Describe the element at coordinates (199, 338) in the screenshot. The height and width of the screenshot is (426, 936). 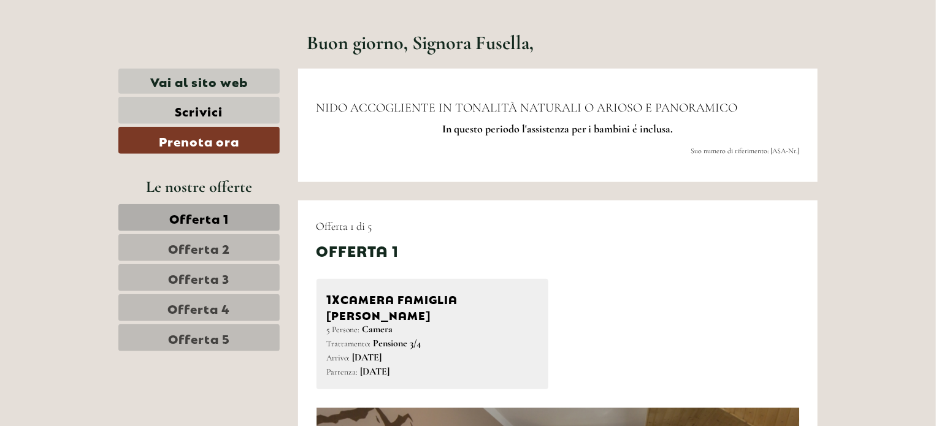
I see `span: Offerta 5` at that location.